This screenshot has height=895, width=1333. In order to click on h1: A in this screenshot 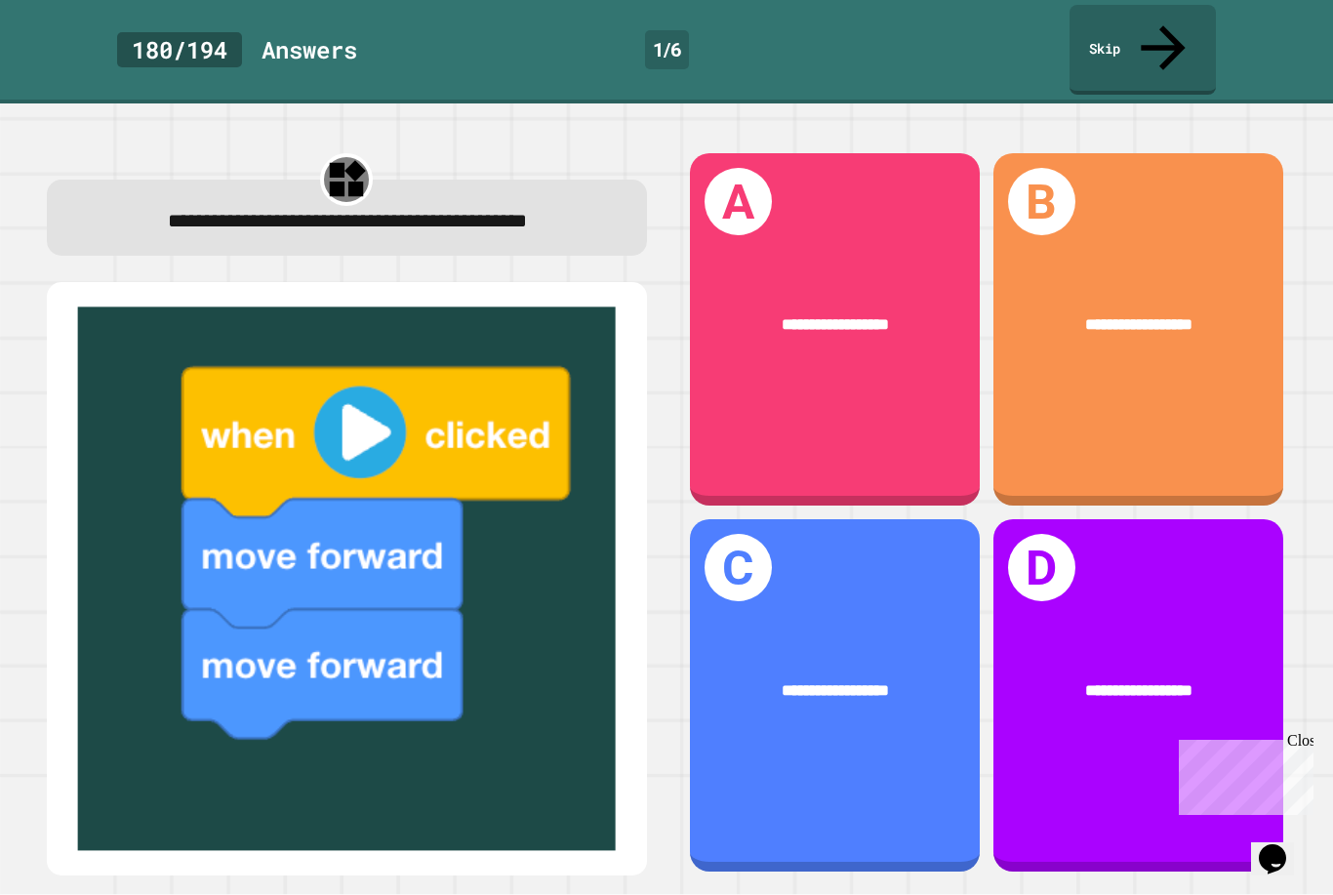, I will do `click(739, 202)`.